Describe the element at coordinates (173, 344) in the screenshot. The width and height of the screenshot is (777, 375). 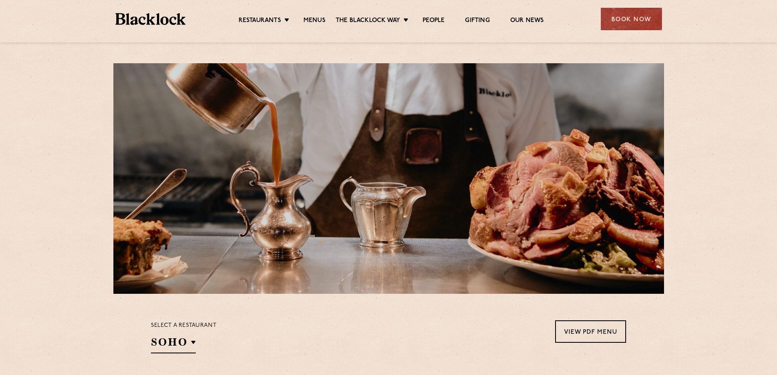
I see `h2: SOHO` at that location.